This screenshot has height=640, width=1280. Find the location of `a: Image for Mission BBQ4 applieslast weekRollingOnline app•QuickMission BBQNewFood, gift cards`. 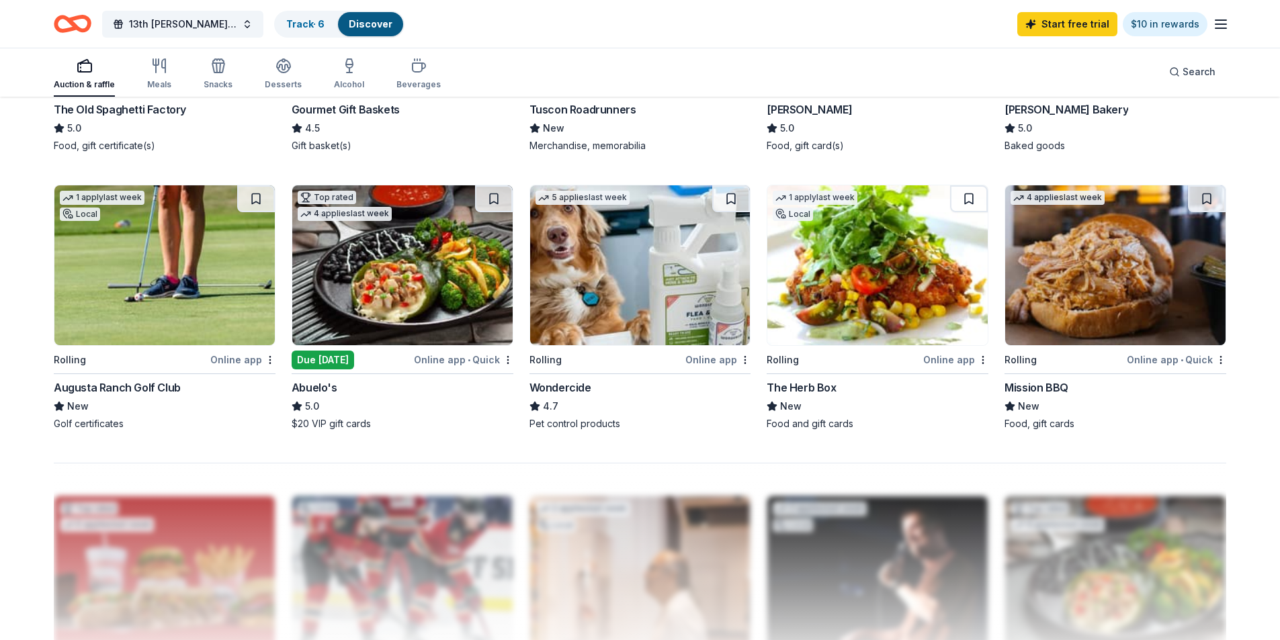

a: Image for Mission BBQ4 applieslast weekRollingOnline app•QuickMission BBQNewFood, gift cards is located at coordinates (1116, 308).